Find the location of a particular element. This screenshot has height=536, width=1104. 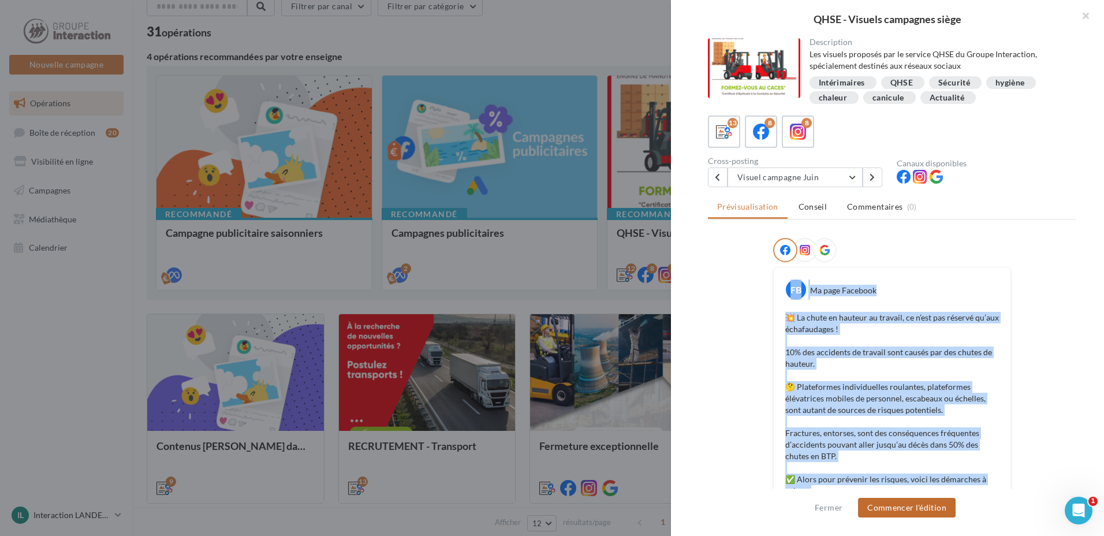

div: QHSE is located at coordinates (901, 83).